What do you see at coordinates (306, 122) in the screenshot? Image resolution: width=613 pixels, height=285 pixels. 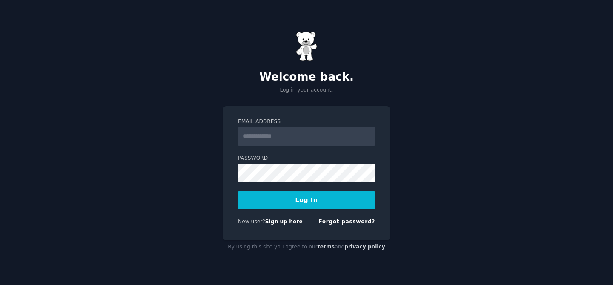 I see `label: Email Address` at bounding box center [306, 122].